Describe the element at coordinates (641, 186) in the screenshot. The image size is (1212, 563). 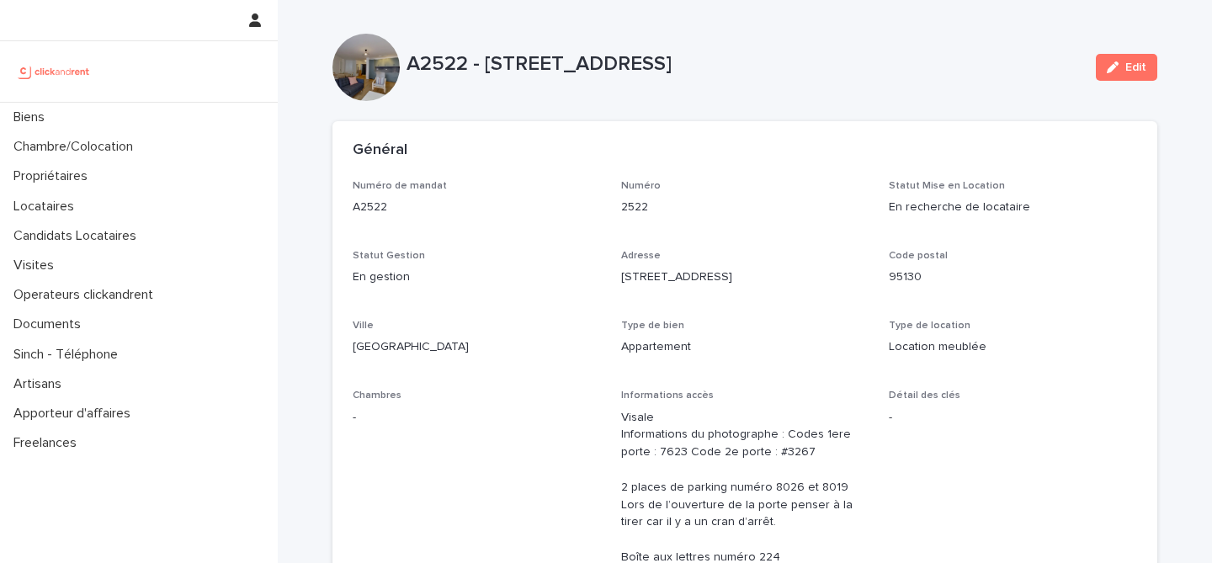
I see `span: Numéro` at that location.